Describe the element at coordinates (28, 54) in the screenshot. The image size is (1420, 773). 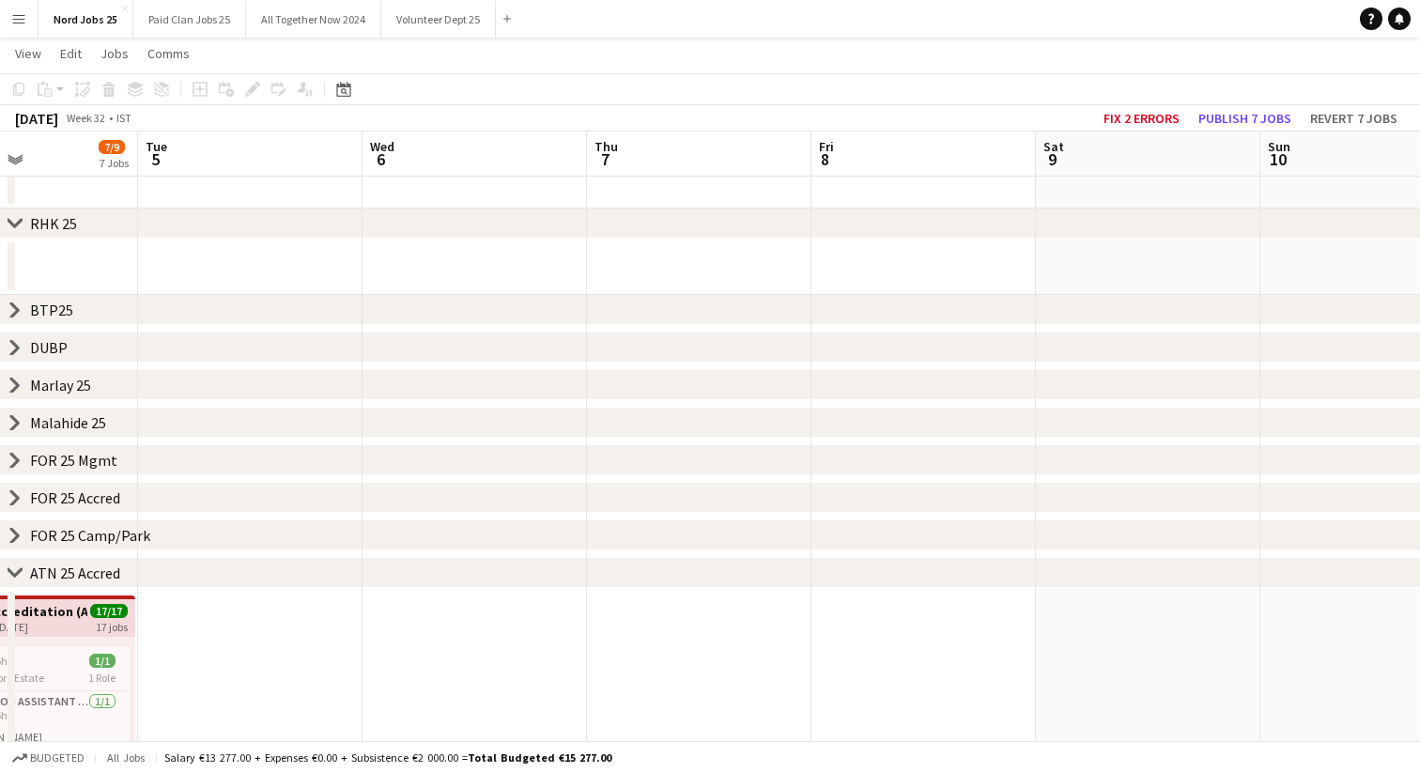
I see `a: View` at that location.